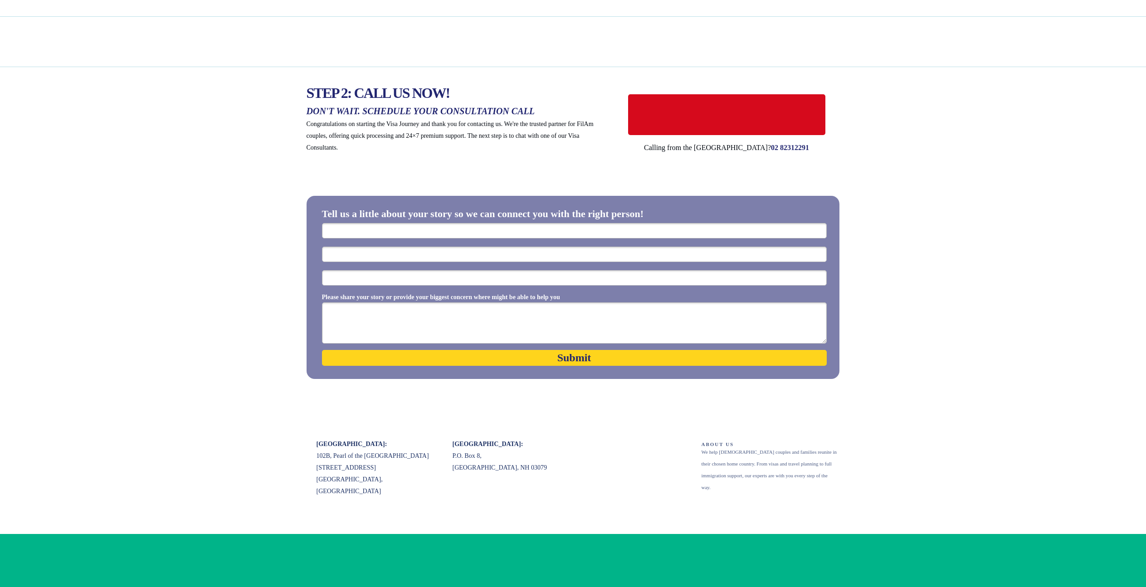 This screenshot has width=1146, height=587. What do you see at coordinates (378, 93) in the screenshot?
I see `span: STEP 2: CALL US NOW!` at bounding box center [378, 93].